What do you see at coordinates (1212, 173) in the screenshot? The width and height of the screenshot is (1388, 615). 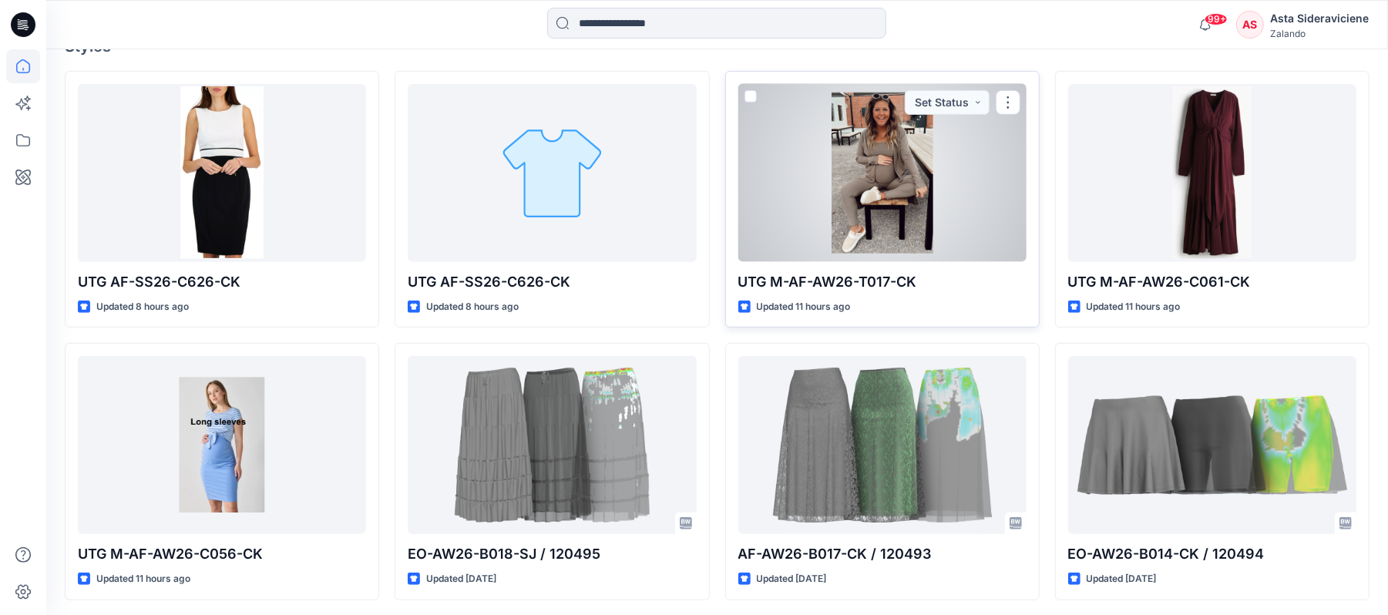 I see `a: UTG M-AF-AW26-C061-CK` at bounding box center [1212, 173].